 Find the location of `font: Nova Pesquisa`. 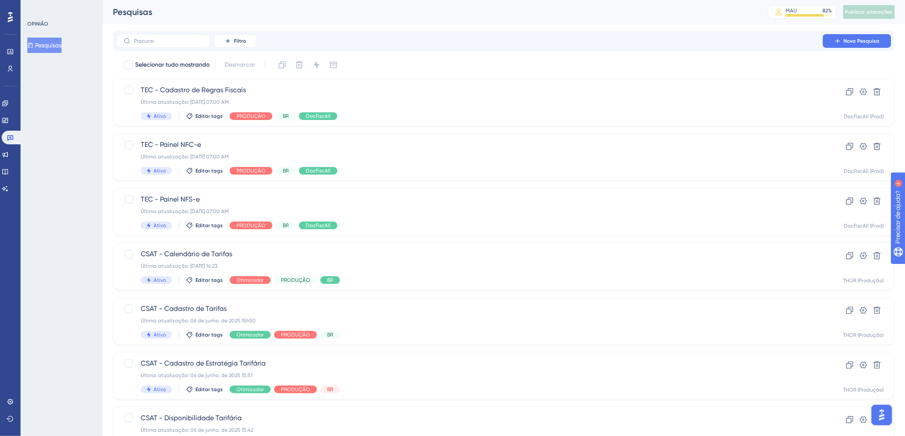

font: Nova Pesquisa is located at coordinates (861, 41).